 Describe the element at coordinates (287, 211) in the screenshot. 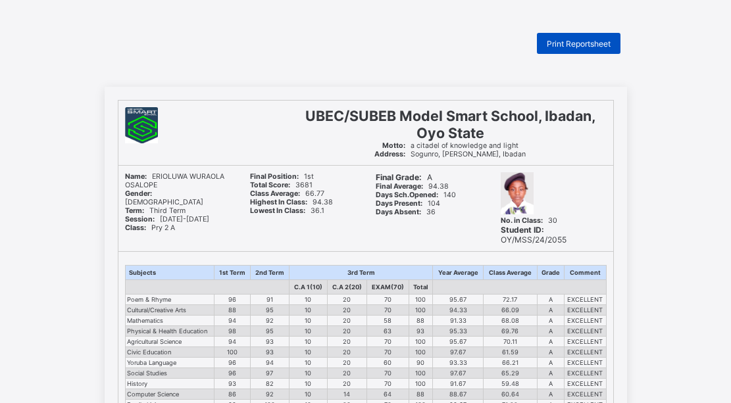

I see `span: 36.1` at that location.